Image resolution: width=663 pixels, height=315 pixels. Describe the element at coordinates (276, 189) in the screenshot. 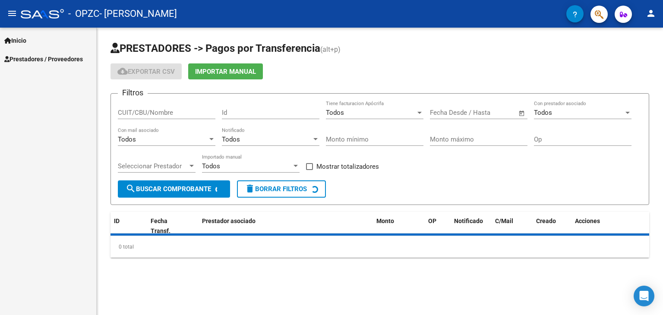

I see `span: Borrar Filtros` at that location.